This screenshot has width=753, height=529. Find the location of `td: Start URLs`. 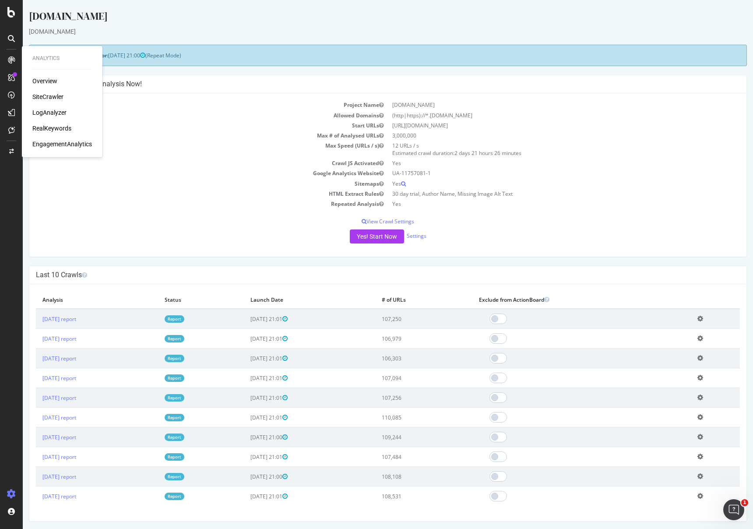

td: Start URLs is located at coordinates (189, 125).